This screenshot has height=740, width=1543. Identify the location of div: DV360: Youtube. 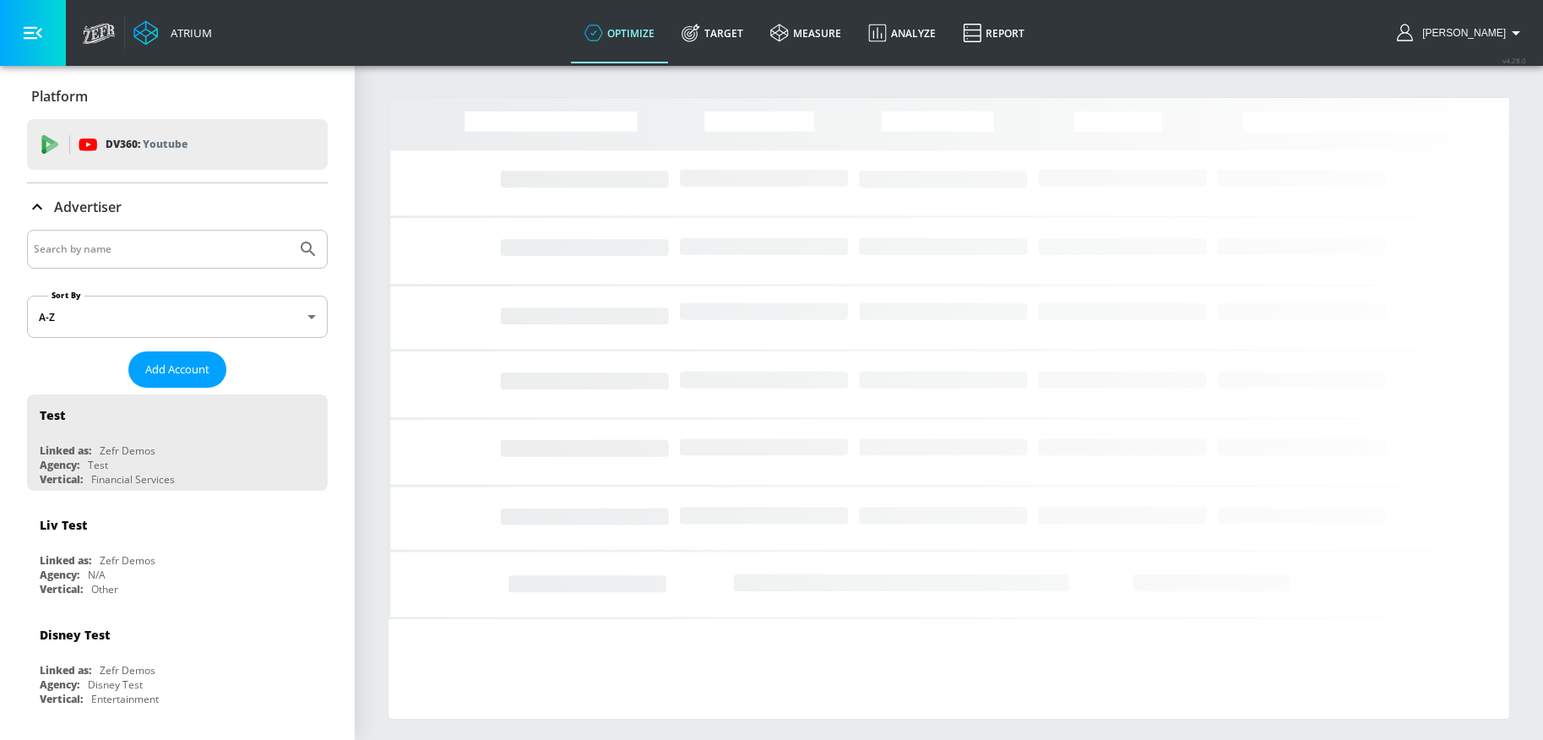
(177, 144).